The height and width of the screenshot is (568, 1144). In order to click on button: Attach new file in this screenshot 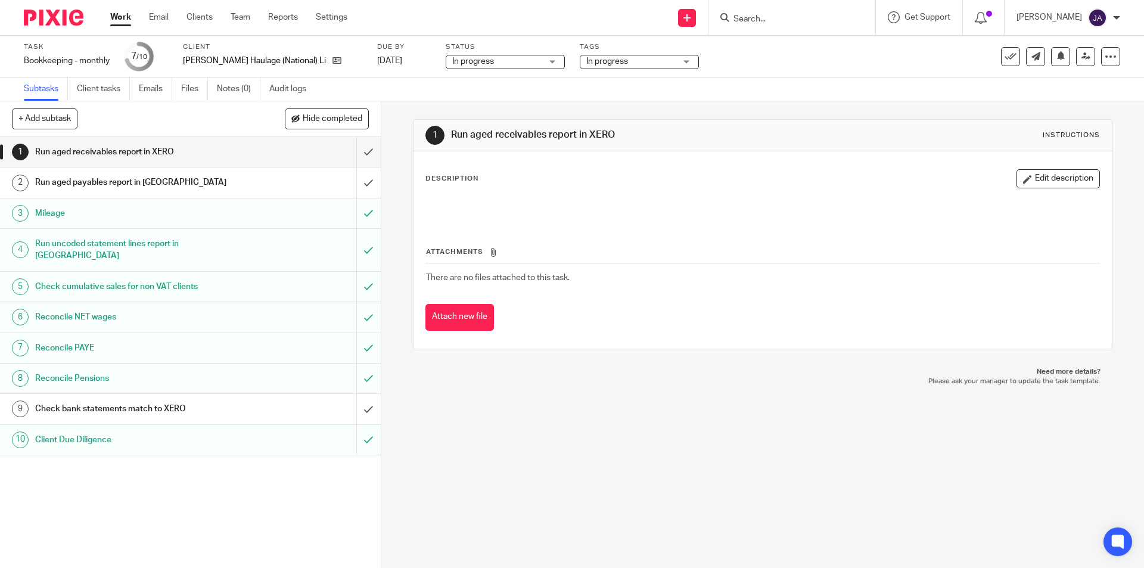, I will do `click(459, 317)`.